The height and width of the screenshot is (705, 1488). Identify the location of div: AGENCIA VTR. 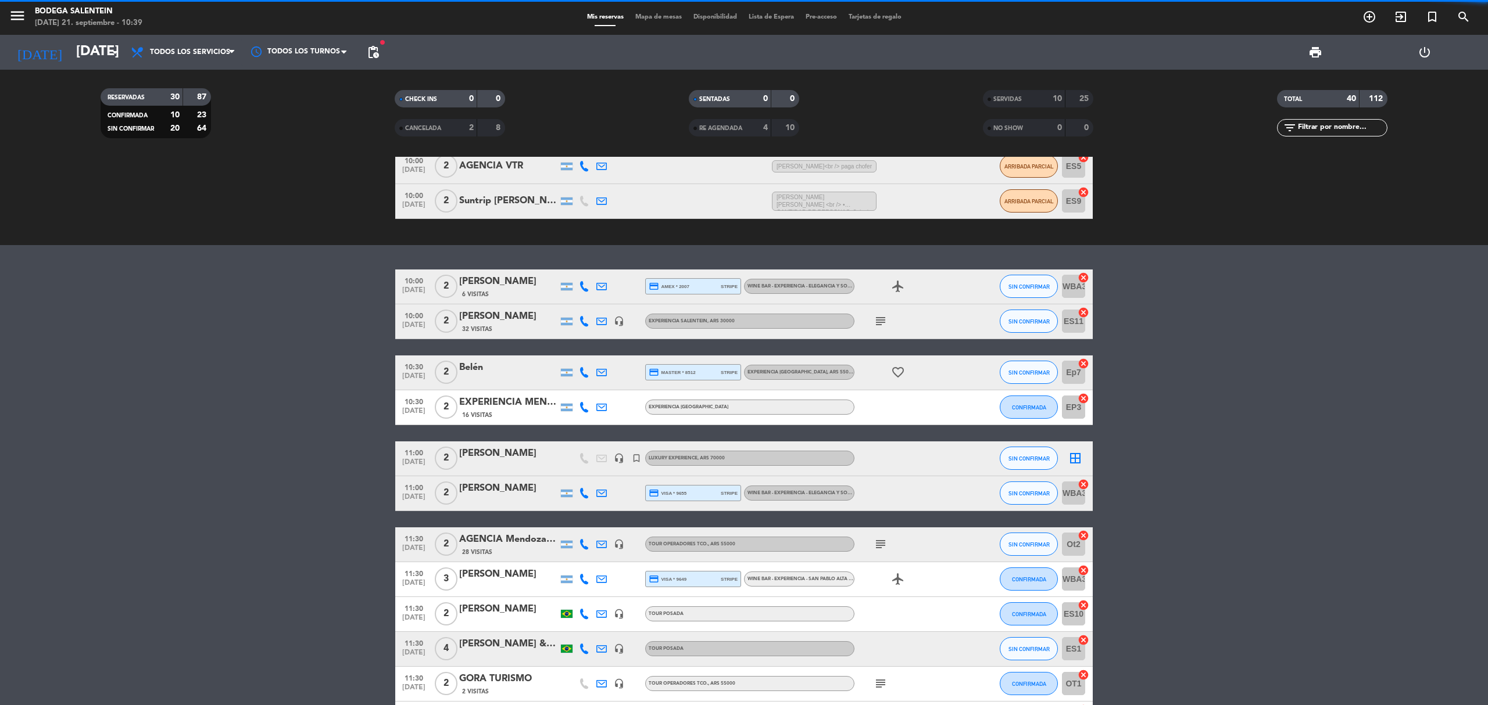
(508, 166).